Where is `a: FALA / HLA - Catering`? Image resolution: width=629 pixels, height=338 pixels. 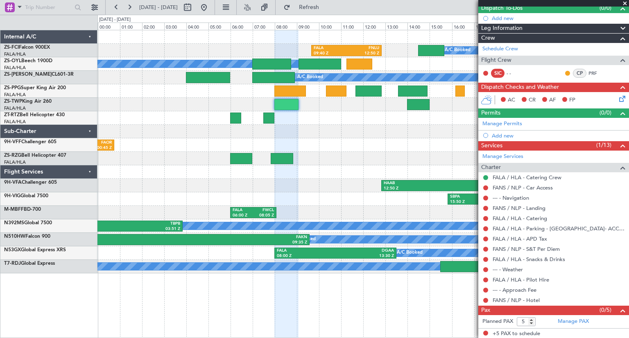 a: FALA / HLA - Catering is located at coordinates (519, 218).